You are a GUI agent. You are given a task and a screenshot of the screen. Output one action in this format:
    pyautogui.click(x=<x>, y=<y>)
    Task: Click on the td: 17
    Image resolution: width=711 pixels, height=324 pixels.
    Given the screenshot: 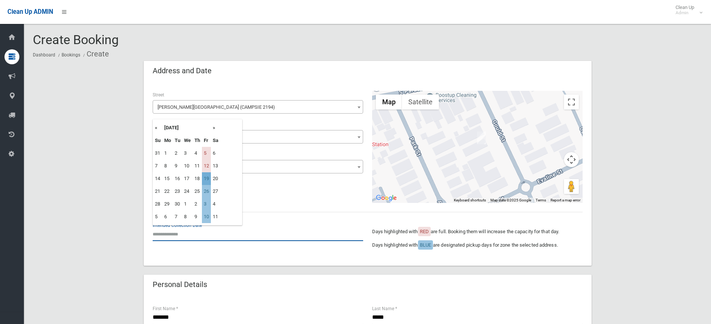 What is the action you would take?
    pyautogui.click(x=187, y=178)
    